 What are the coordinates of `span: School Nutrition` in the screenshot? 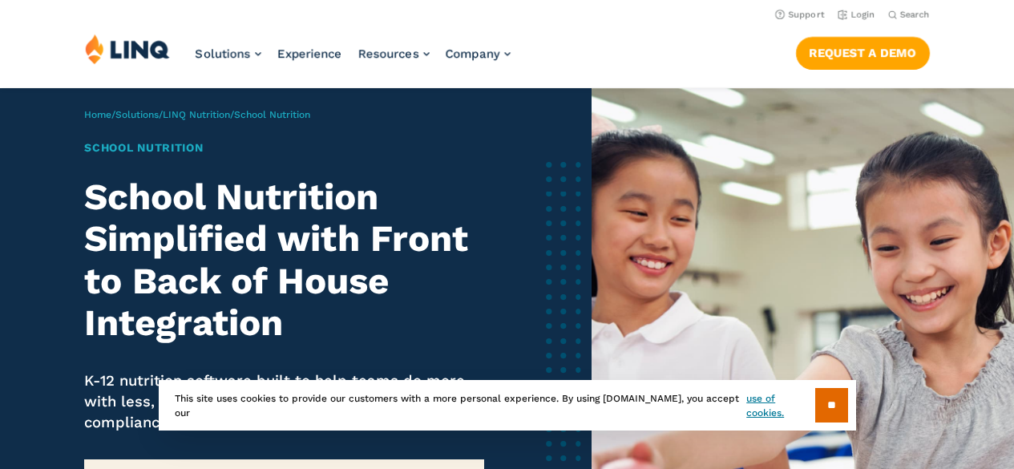 It's located at (272, 115).